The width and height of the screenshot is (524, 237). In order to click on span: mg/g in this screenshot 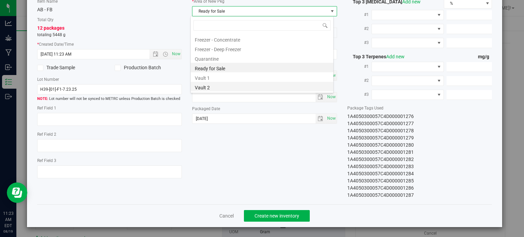, I will do `click(485, 57)`.